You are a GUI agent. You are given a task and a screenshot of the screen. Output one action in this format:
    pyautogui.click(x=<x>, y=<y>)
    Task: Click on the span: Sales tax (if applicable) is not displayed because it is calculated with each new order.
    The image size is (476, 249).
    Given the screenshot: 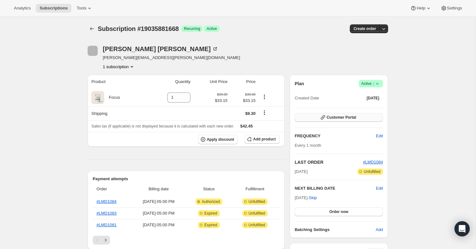 What is the action you would take?
    pyautogui.click(x=162, y=126)
    